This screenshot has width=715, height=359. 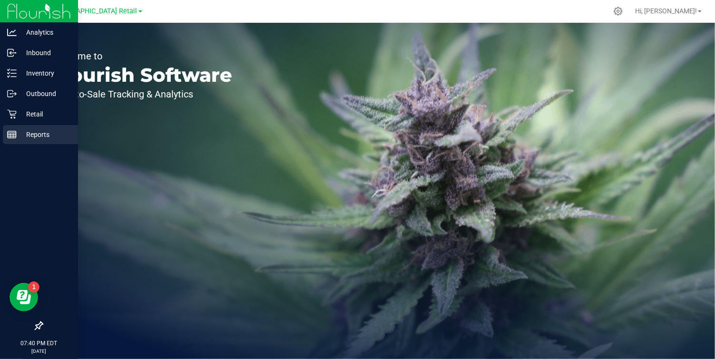 What do you see at coordinates (45, 135) in the screenshot?
I see `p: Reports` at bounding box center [45, 135].